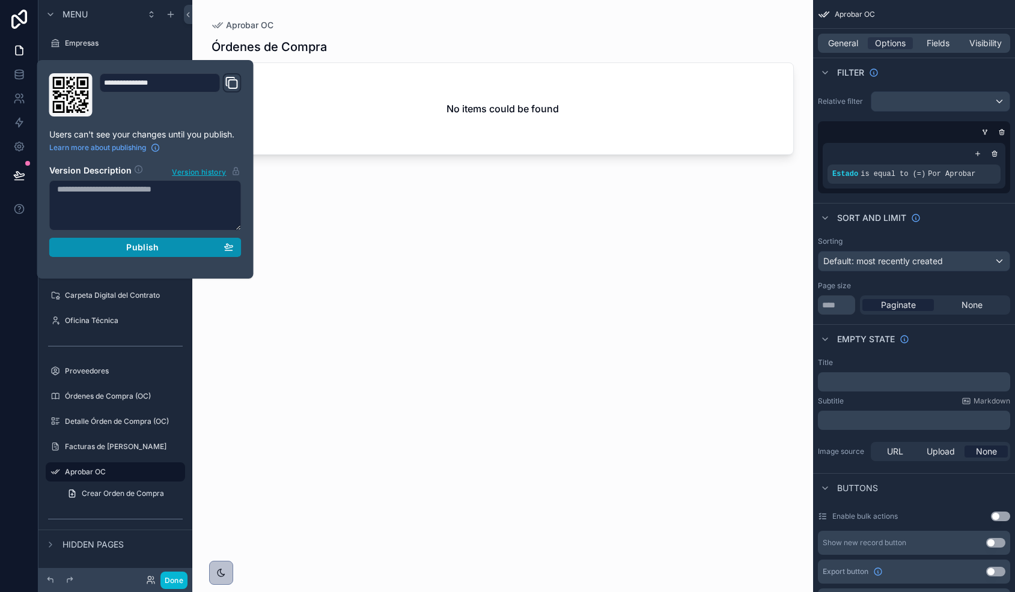 The image size is (1015, 592). Describe the element at coordinates (75, 14) in the screenshot. I see `span: Menu` at that location.